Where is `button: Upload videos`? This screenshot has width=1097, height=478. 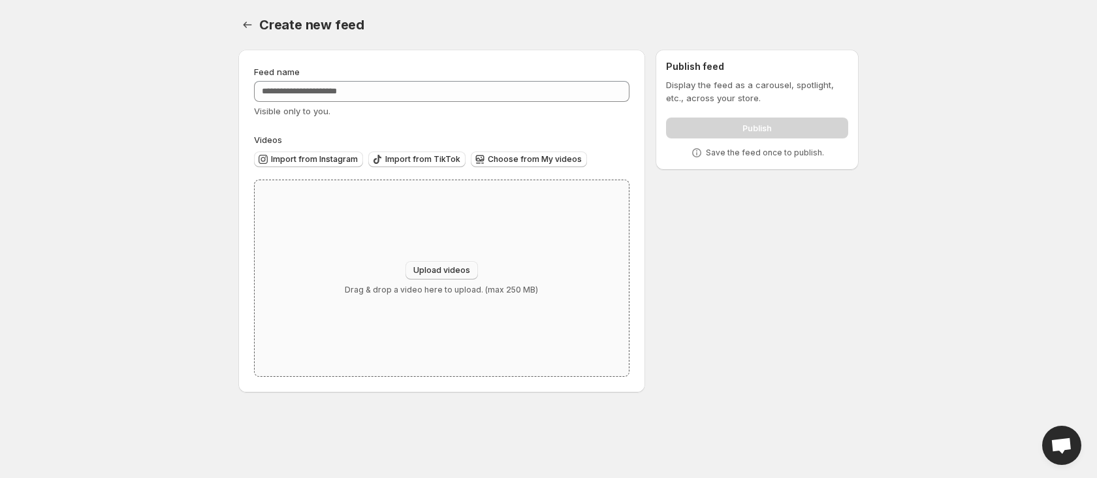 button: Upload videos is located at coordinates (441, 270).